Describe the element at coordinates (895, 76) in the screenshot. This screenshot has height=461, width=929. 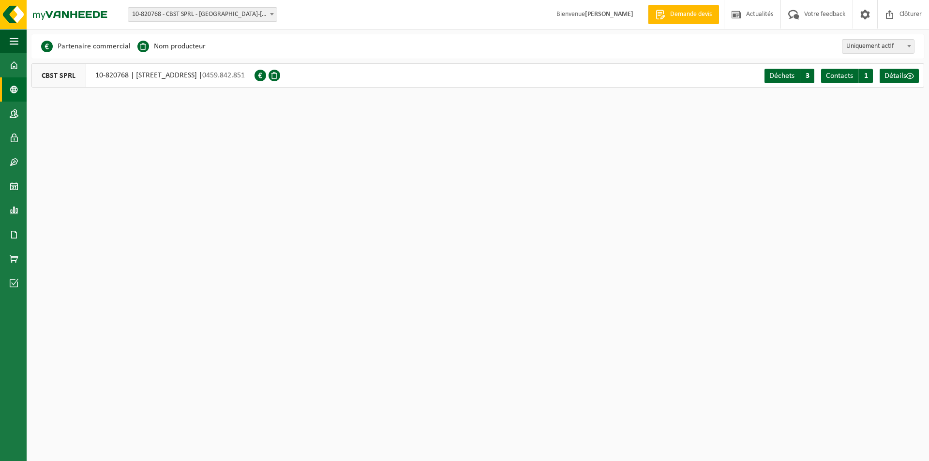
I see `span: Détails` at that location.